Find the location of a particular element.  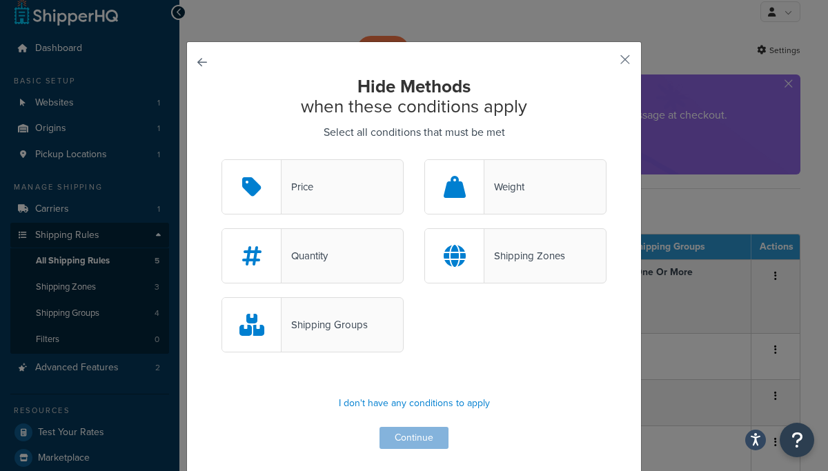

div: Shipping Zones is located at coordinates (524, 256).